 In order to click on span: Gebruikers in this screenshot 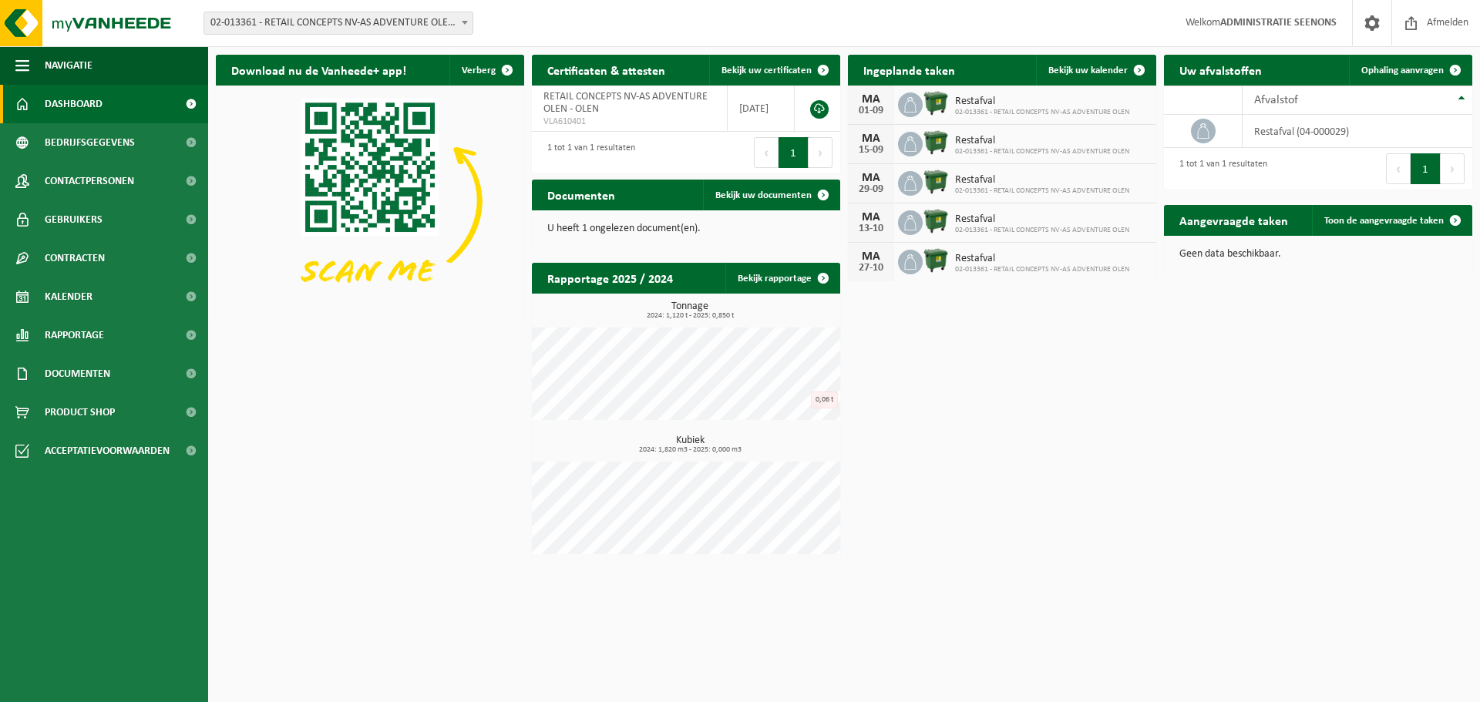, I will do `click(73, 220)`.